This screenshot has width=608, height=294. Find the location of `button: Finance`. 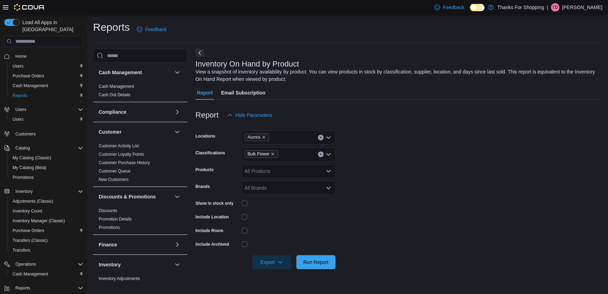

button: Finance is located at coordinates (177, 245).